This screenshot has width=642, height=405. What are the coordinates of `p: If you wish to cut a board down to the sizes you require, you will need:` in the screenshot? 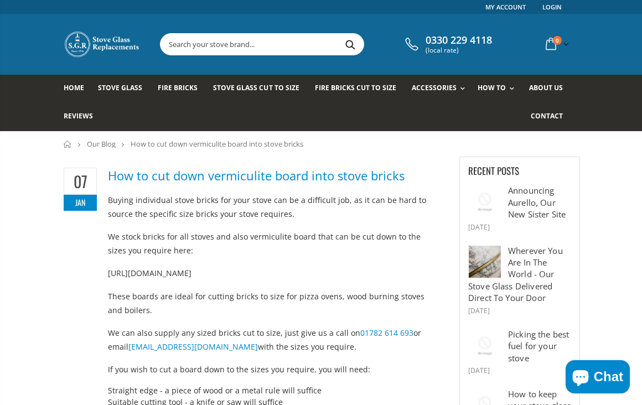 It's located at (269, 369).